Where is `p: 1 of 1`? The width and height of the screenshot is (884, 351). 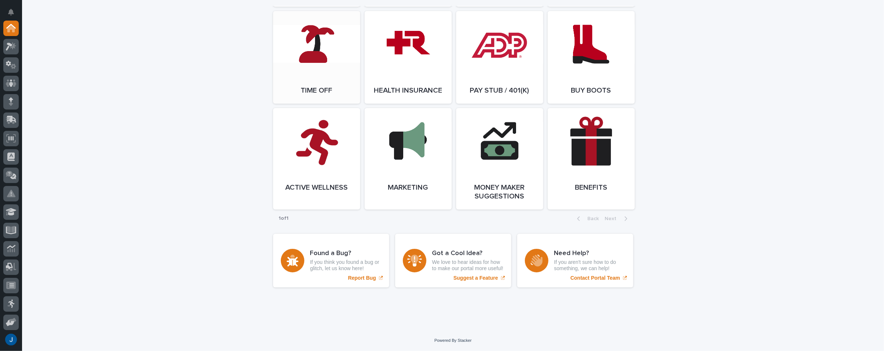
p: 1 of 1 is located at coordinates (284, 218).